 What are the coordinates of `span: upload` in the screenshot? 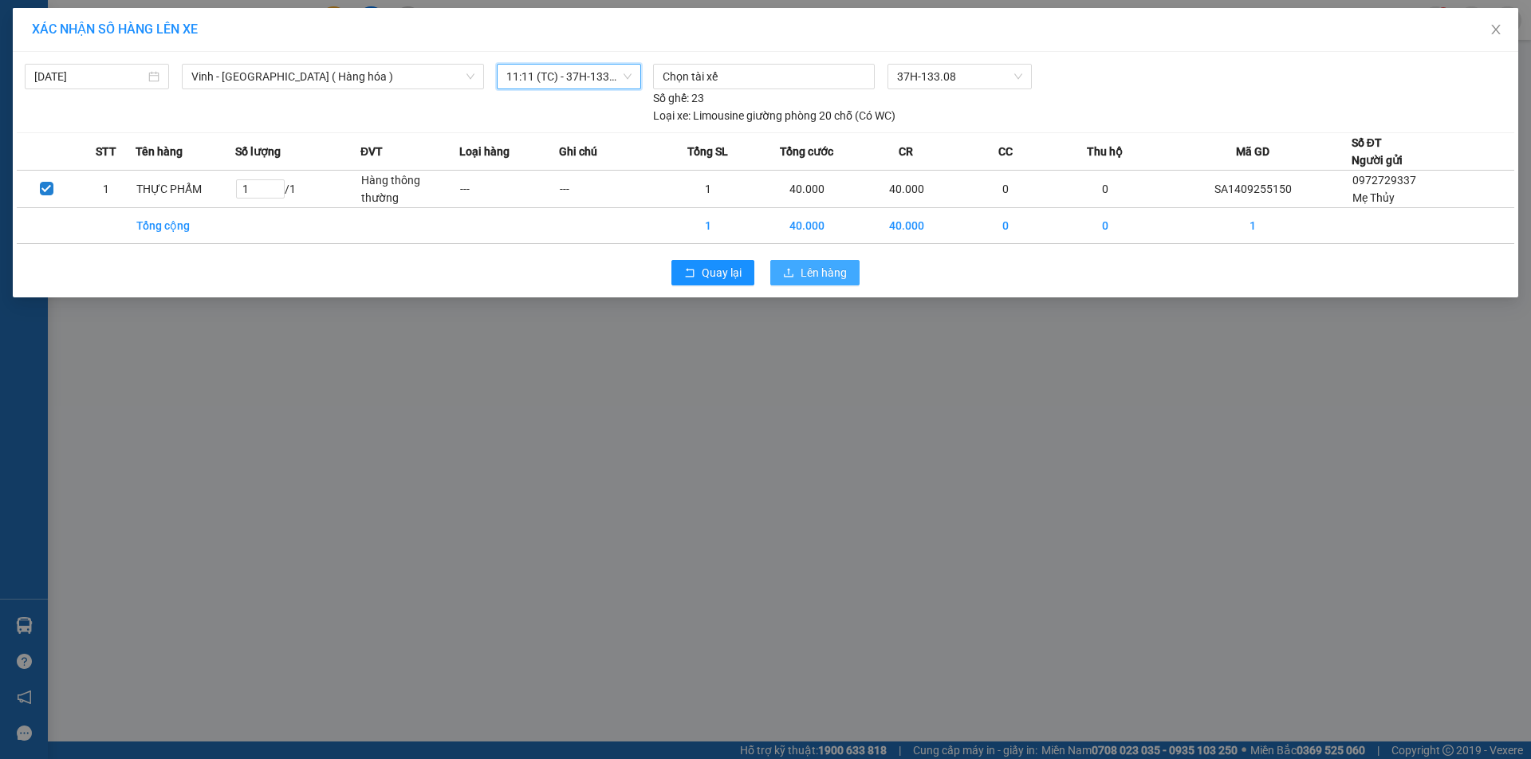 It's located at (789, 273).